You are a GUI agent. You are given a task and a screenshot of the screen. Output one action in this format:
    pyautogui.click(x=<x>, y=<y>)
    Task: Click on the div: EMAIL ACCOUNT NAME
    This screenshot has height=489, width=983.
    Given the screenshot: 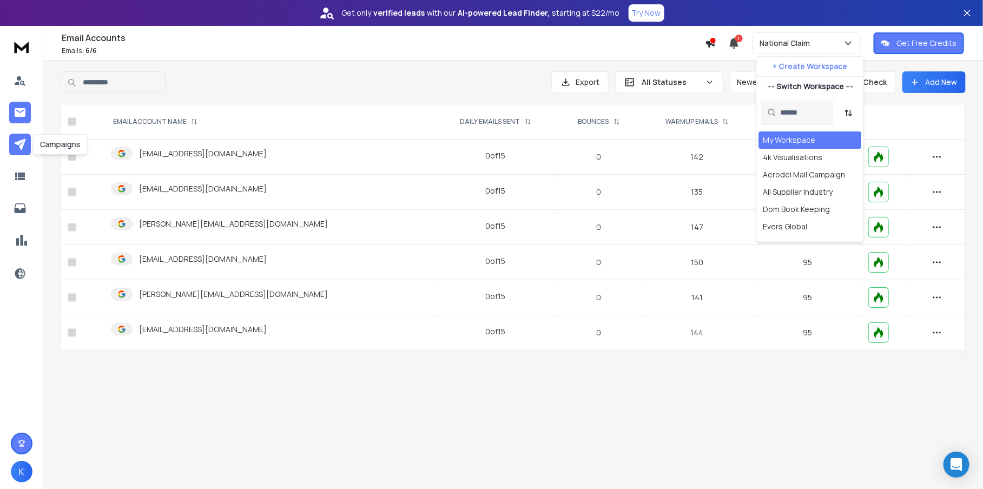 What is the action you would take?
    pyautogui.click(x=155, y=122)
    